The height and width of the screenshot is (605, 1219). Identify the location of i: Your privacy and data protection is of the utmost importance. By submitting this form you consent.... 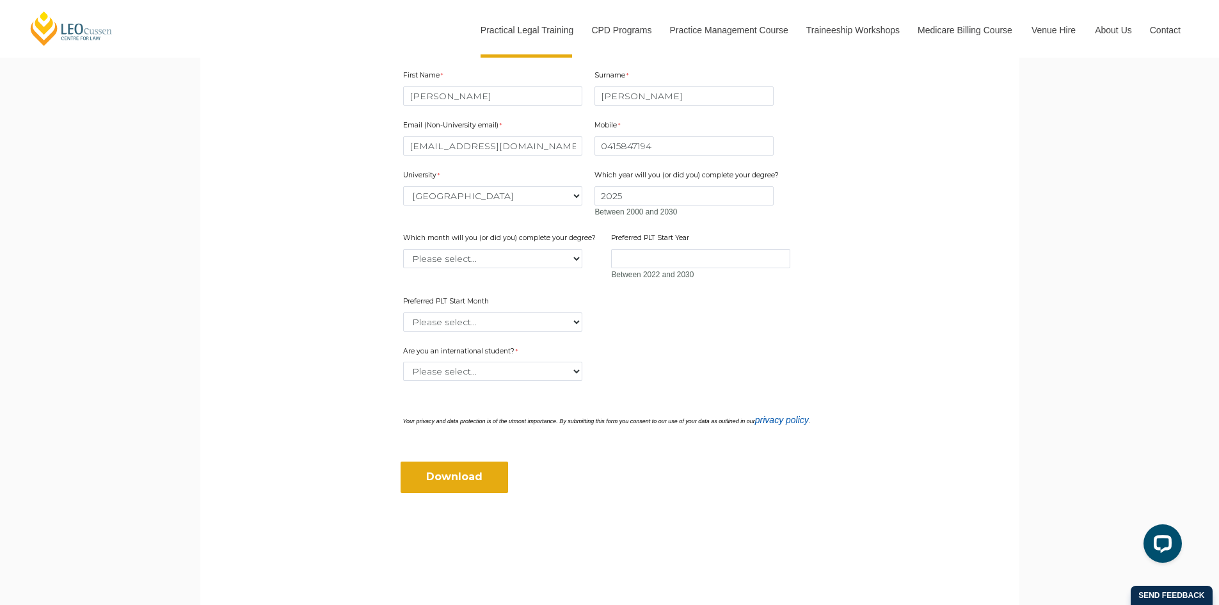
(607, 421).